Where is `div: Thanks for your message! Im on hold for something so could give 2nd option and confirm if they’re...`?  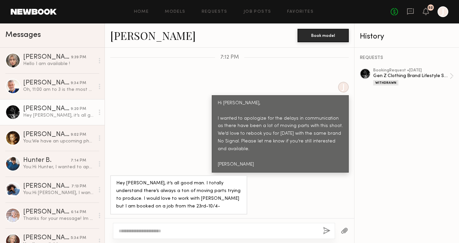
div: Thanks for your message! Im on hold for something so could give 2nd option and confirm if they’re... is located at coordinates (59, 218).